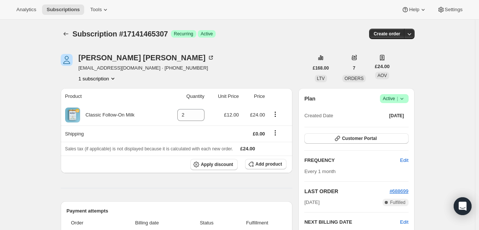 This screenshot has width=479, height=230. What do you see at coordinates (352, 161) in the screenshot?
I see `h2: FREQUENCY` at bounding box center [352, 161].